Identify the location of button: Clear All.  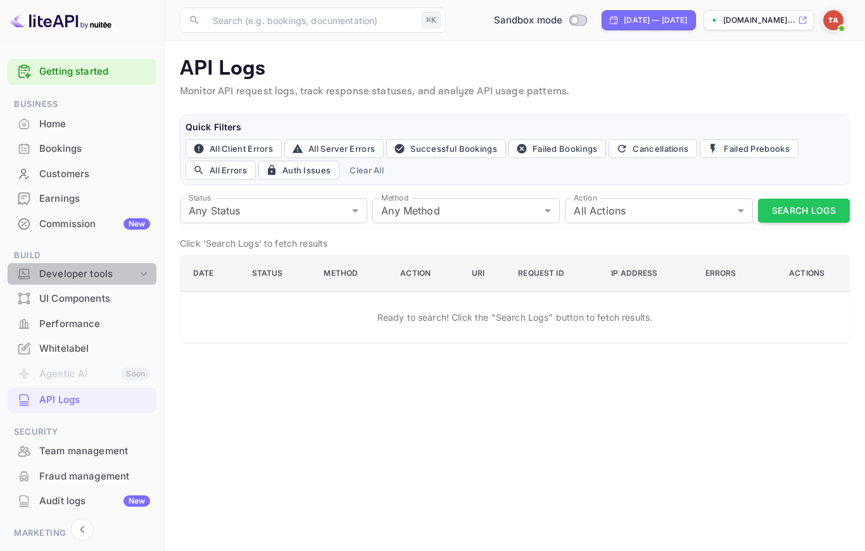
(366, 170).